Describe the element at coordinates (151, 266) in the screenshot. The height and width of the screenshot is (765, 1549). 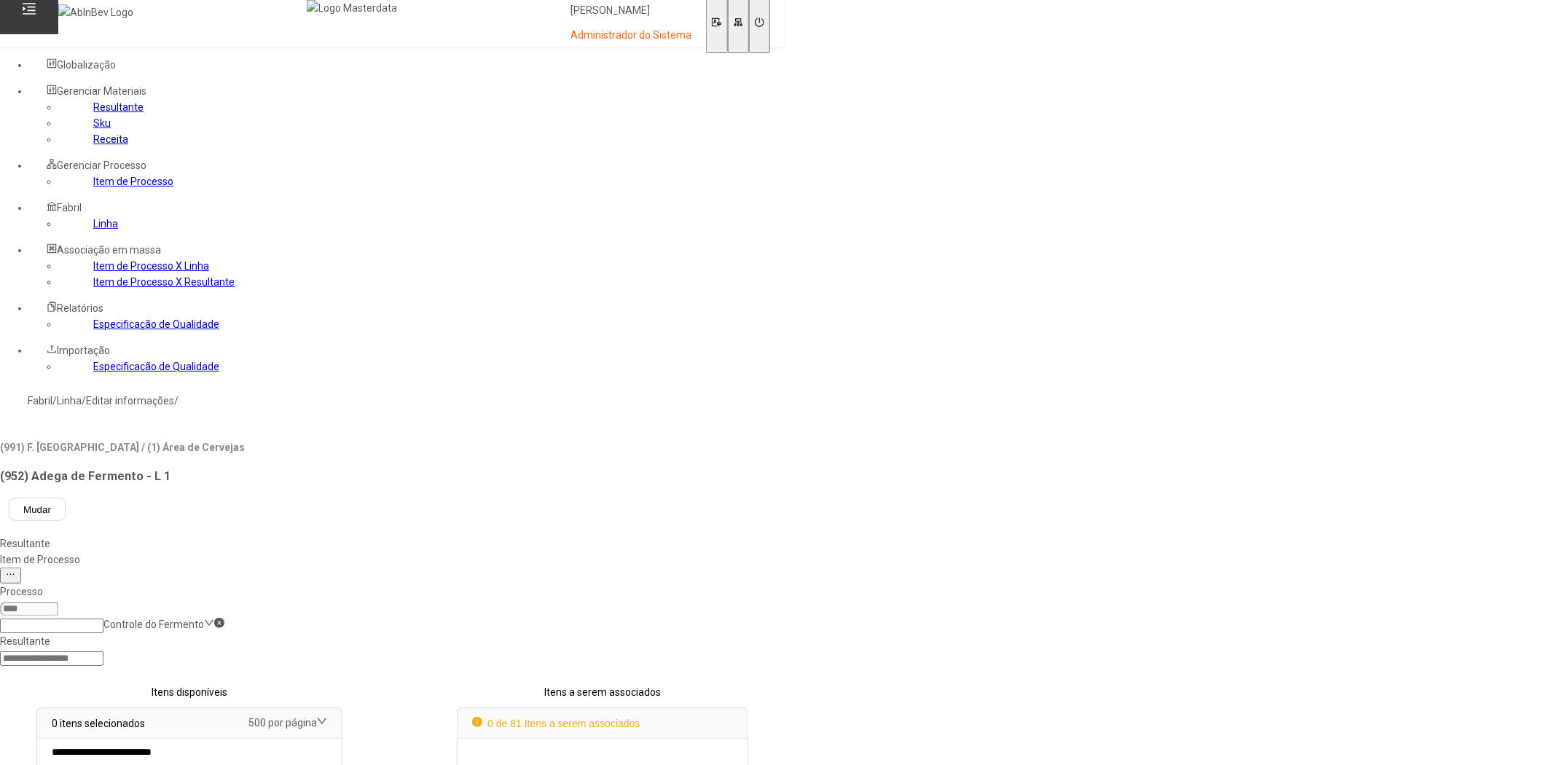
I see `a: Item de Processo X Linha` at that location.